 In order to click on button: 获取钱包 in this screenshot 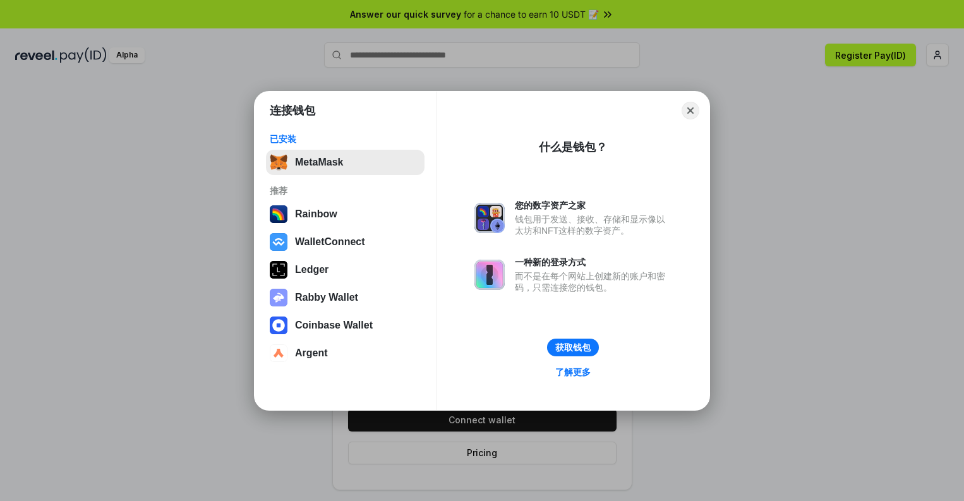, I will do `click(573, 347)`.